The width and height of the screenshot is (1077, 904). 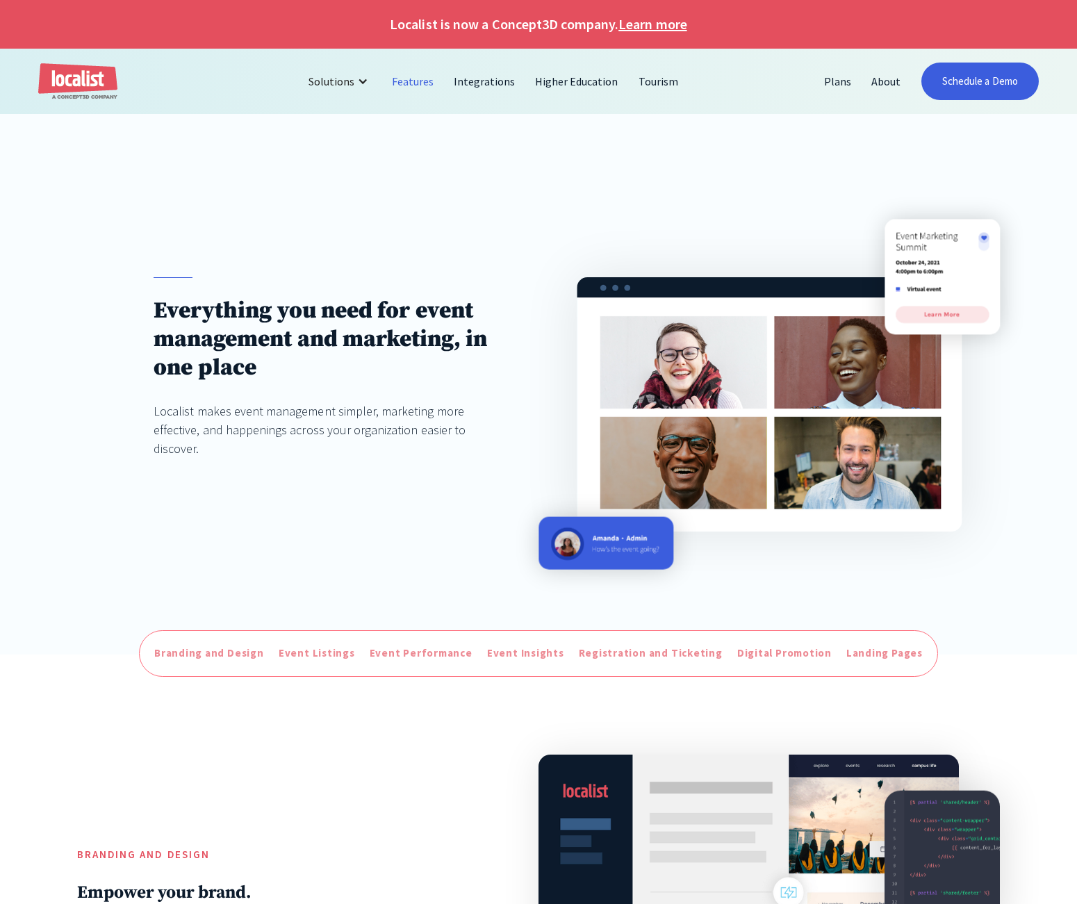 What do you see at coordinates (650, 653) in the screenshot?
I see `div: Registration and Ticketing` at bounding box center [650, 653].